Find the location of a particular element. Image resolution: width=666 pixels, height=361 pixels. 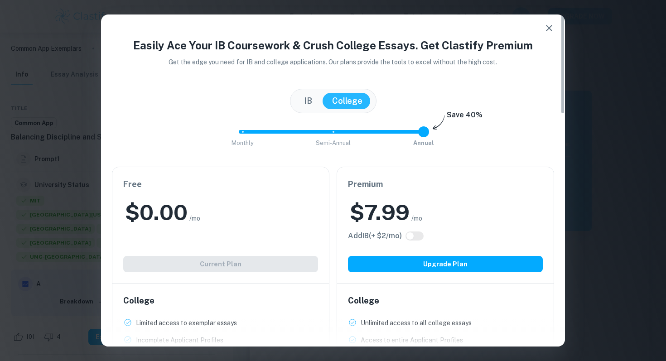

h6: Premium is located at coordinates (445, 184).